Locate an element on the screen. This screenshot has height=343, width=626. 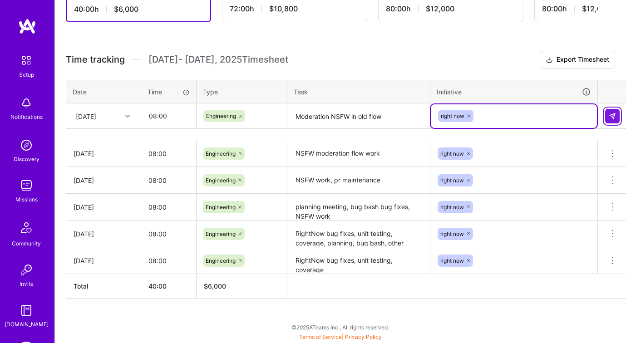
div: Notifications is located at coordinates (26, 117).